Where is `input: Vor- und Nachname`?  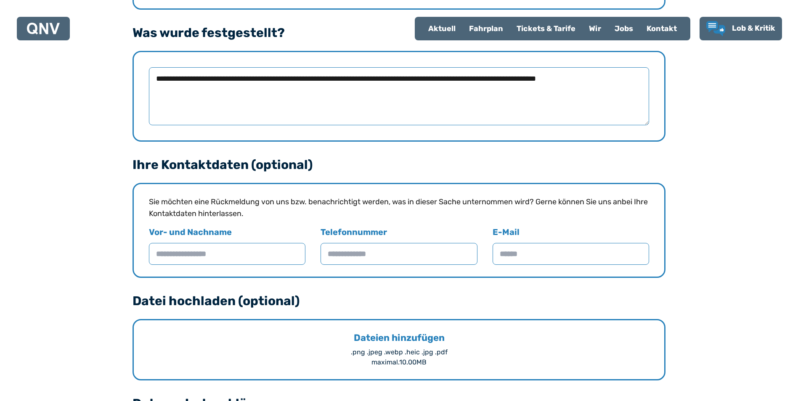 input: Vor- und Nachname is located at coordinates (227, 254).